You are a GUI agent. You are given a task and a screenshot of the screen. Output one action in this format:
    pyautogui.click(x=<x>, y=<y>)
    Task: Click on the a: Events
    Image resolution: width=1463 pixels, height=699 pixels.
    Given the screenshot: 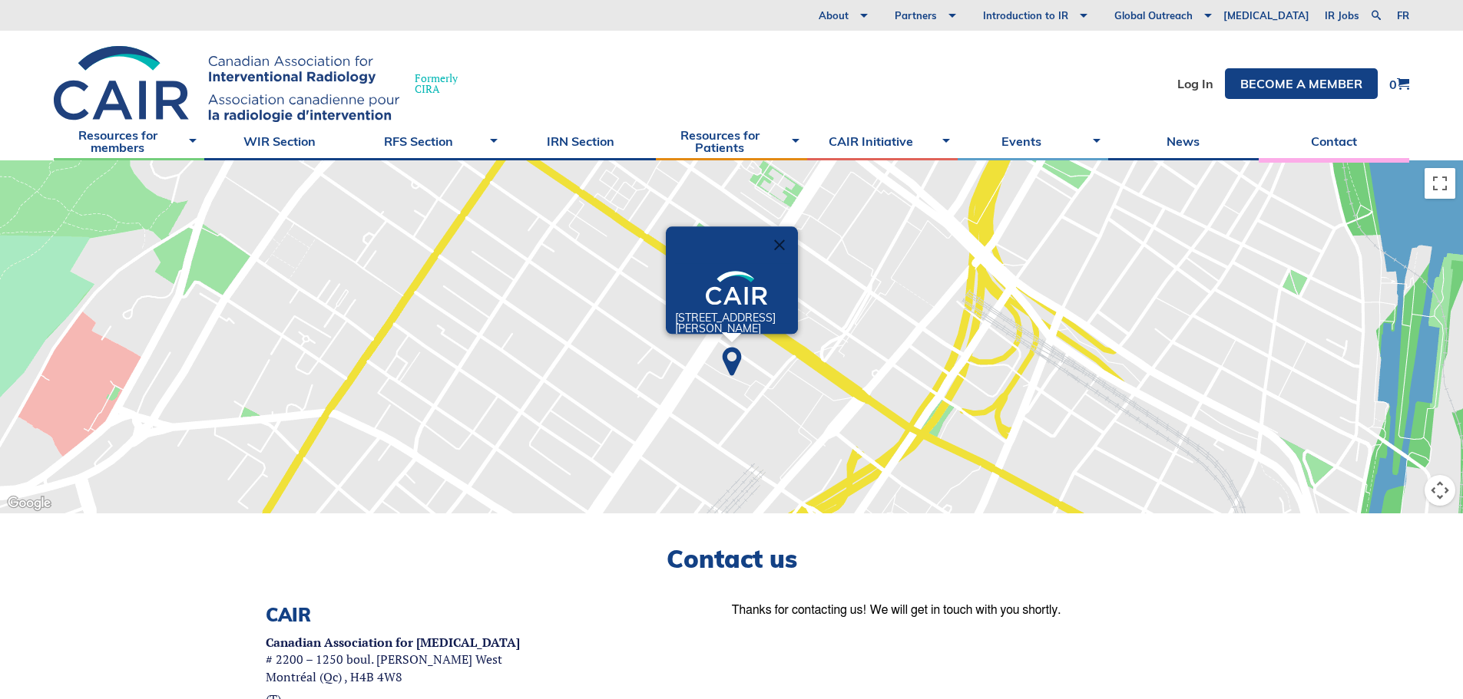 What is the action you would take?
    pyautogui.click(x=1033, y=141)
    